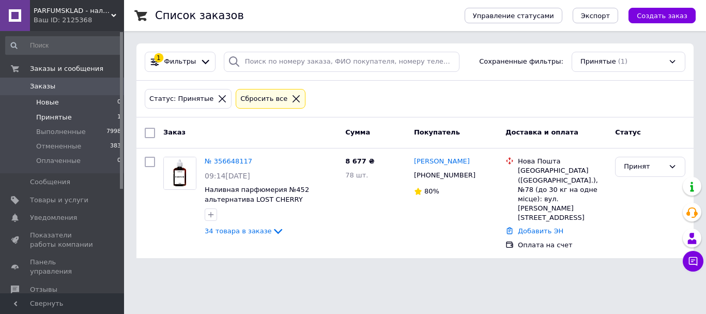  What do you see at coordinates (58, 161) in the screenshot?
I see `span: Оплаченные` at bounding box center [58, 161].